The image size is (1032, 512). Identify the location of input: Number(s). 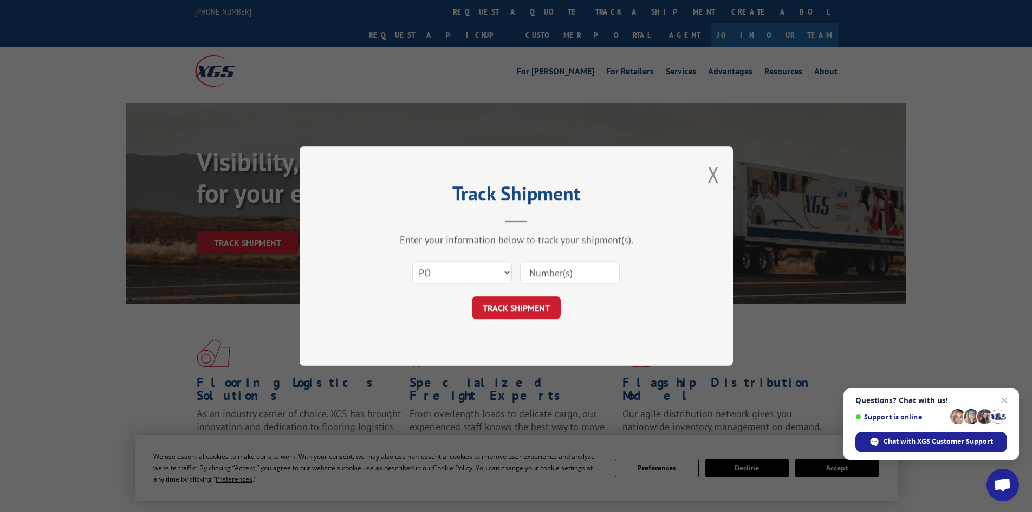
(570, 273).